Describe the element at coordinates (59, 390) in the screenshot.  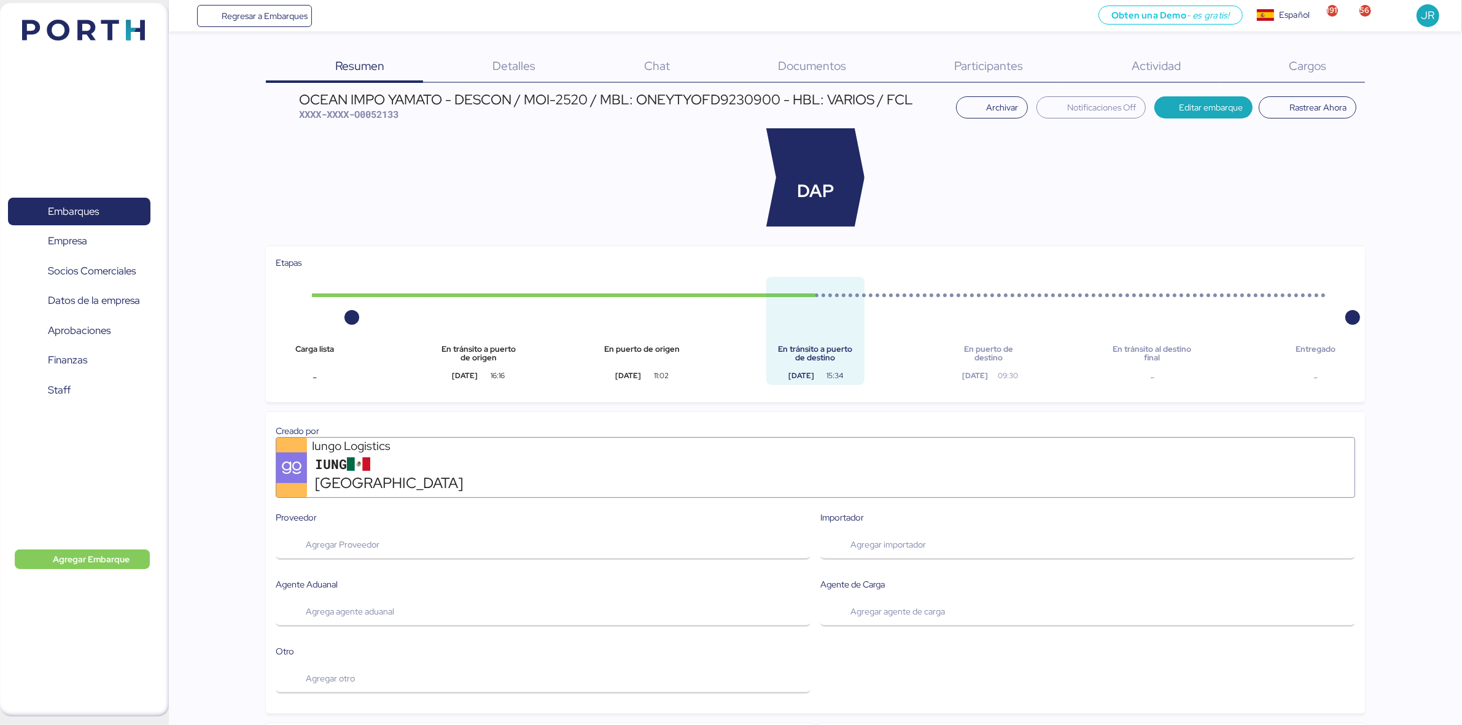
I see `span: Staff` at that location.